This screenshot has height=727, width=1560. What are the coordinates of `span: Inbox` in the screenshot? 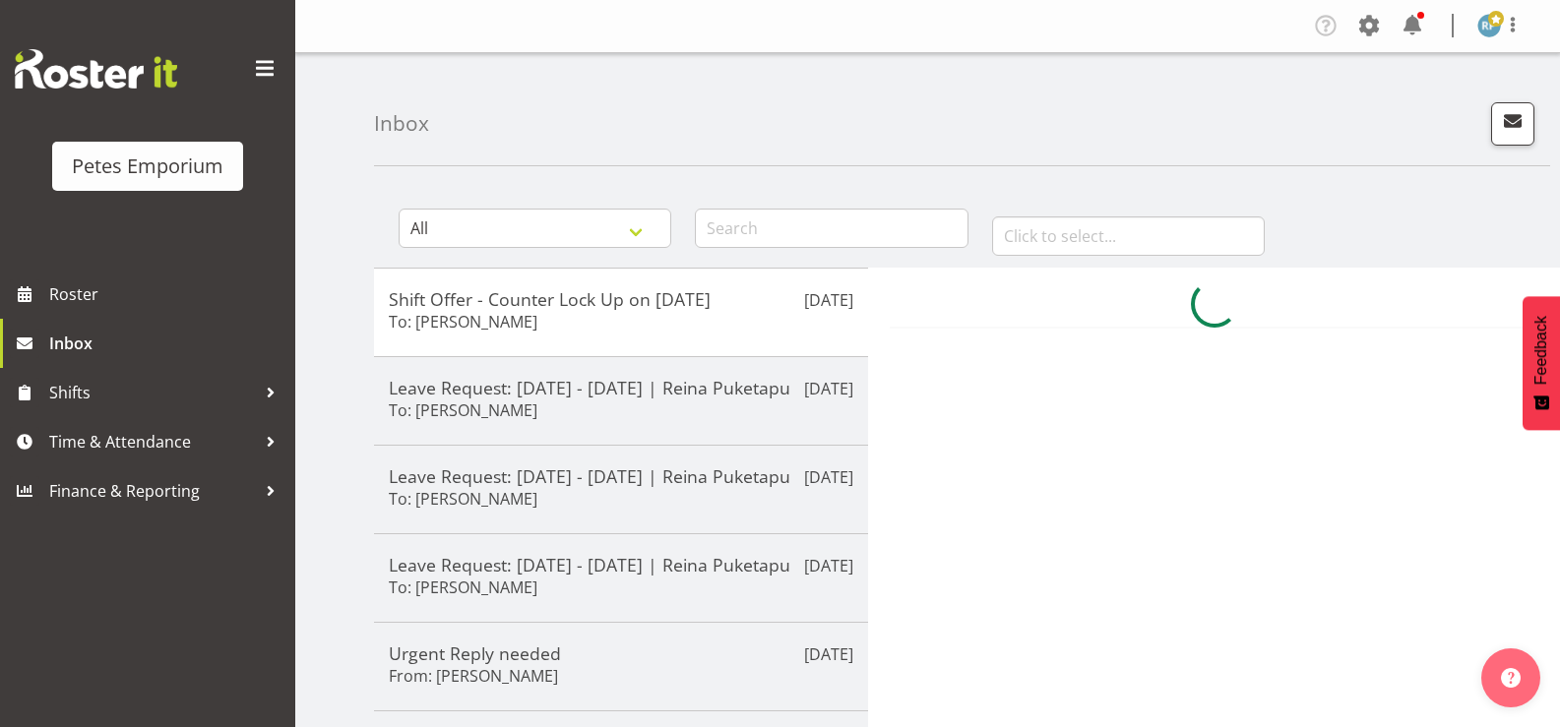 It's located at (167, 343).